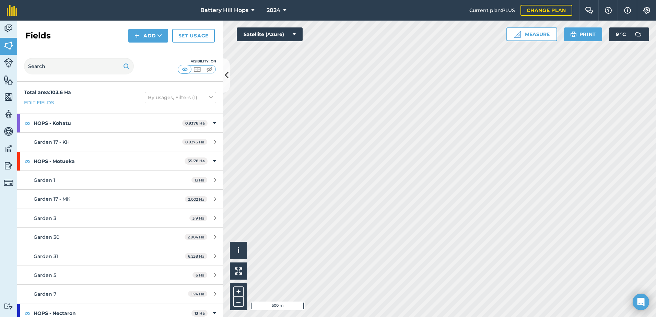  I want to click on strong: 0.9376 Ha, so click(195, 123).